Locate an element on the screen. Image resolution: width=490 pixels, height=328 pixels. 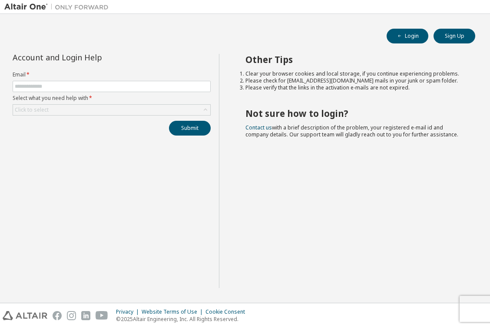
button: Submit is located at coordinates (190, 128).